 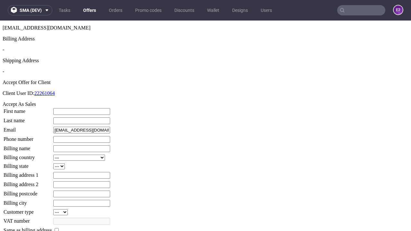 What do you see at coordinates (28, 173) in the screenshot?
I see `td: Billing postcode` at bounding box center [28, 173].